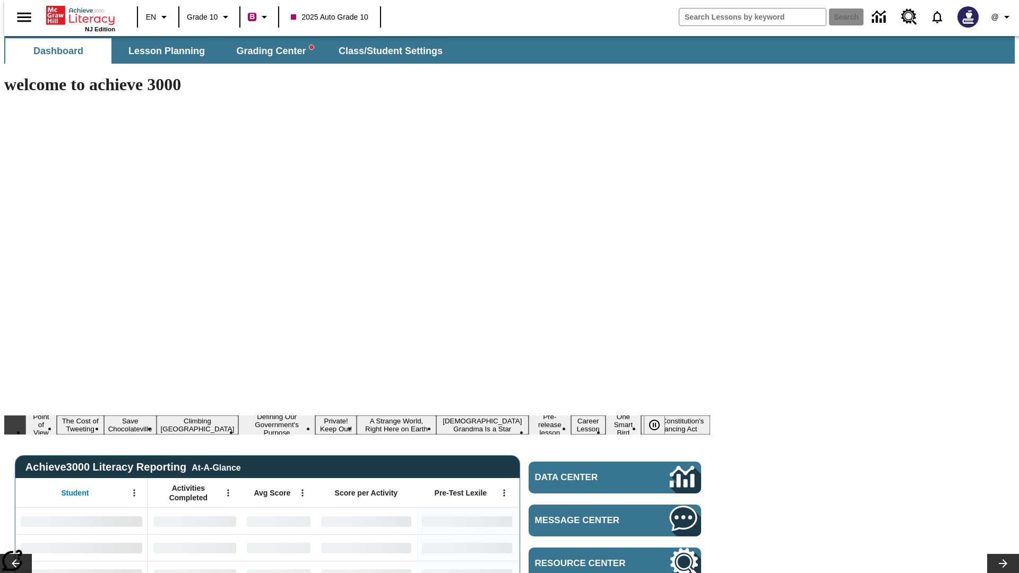 This screenshot has height=573, width=1019. Describe the element at coordinates (58, 51) in the screenshot. I see `span: Dashboard` at that location.